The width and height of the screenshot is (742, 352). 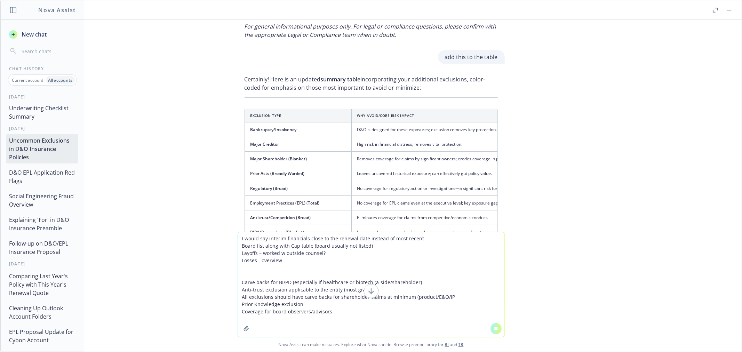 I want to click on span: Nova Assist can make mistakes. Explore what Nova can do: Browse prompt library for and, so click(x=371, y=344).